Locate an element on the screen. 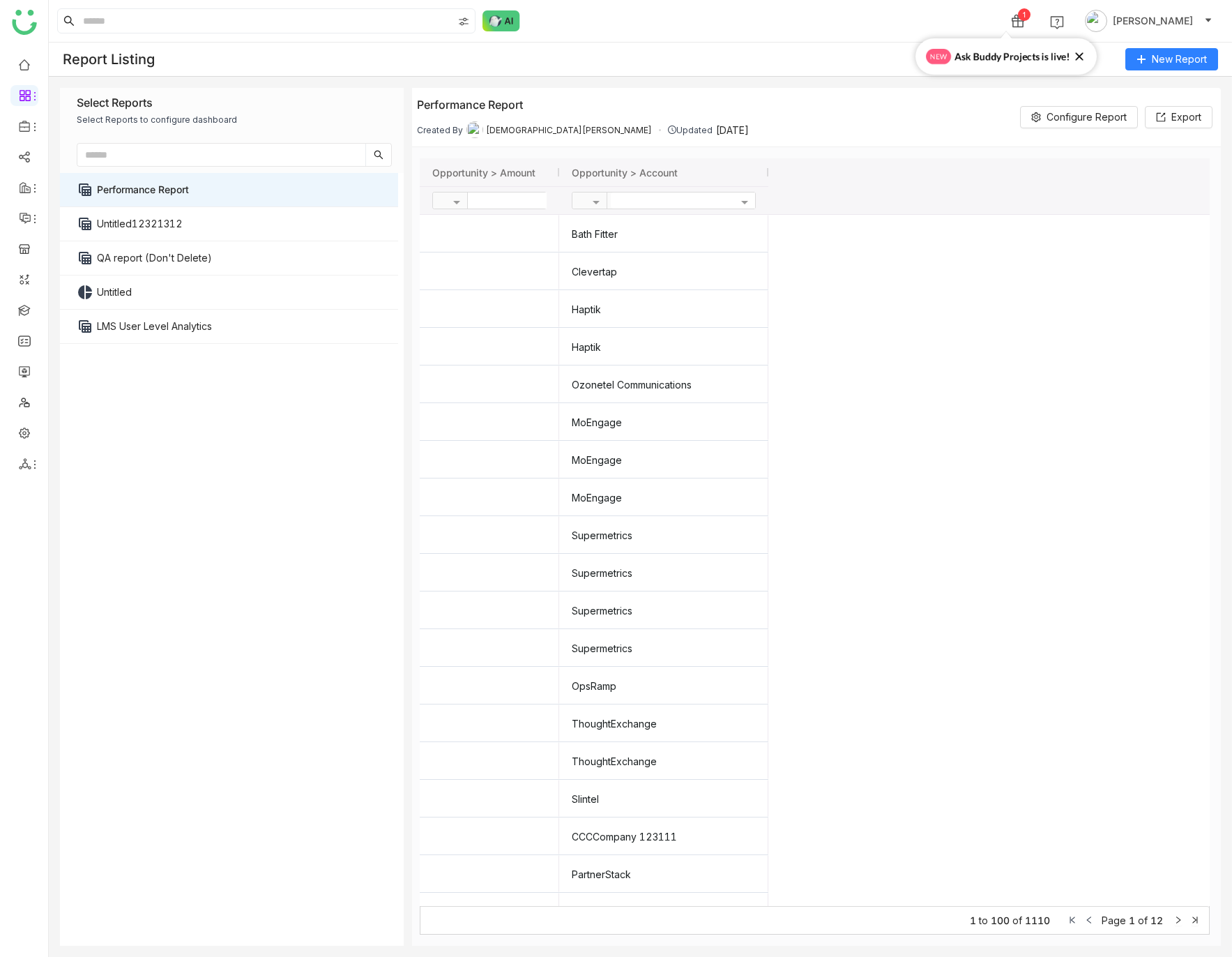 The width and height of the screenshot is (1232, 957). a: LMS User Level Analytics is located at coordinates (239, 327).